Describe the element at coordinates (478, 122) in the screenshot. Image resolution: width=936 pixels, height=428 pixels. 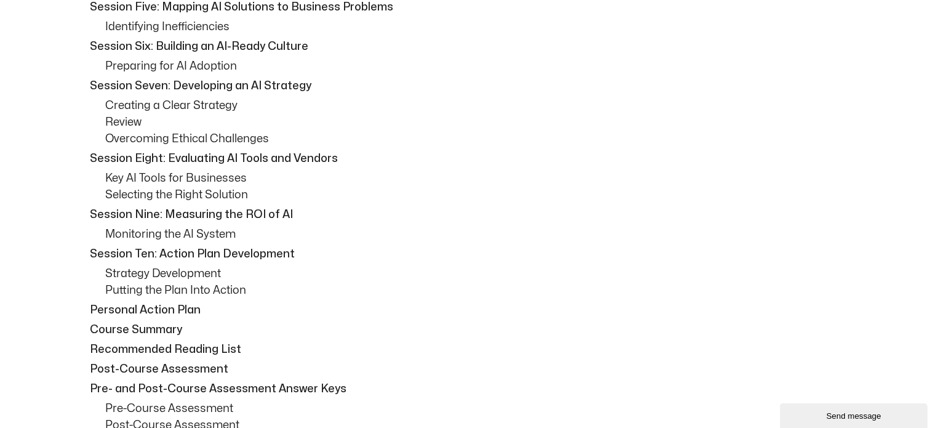
I see `p: Review` at that location.